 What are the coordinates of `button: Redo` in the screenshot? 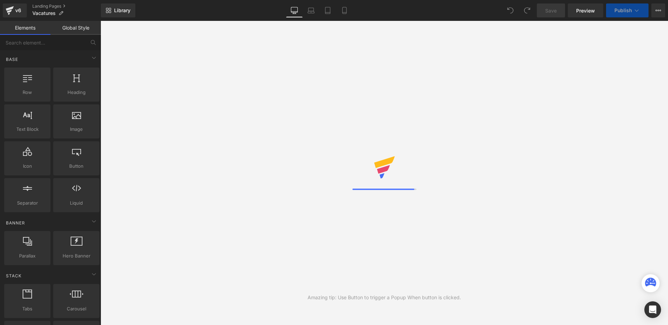 It's located at (527, 10).